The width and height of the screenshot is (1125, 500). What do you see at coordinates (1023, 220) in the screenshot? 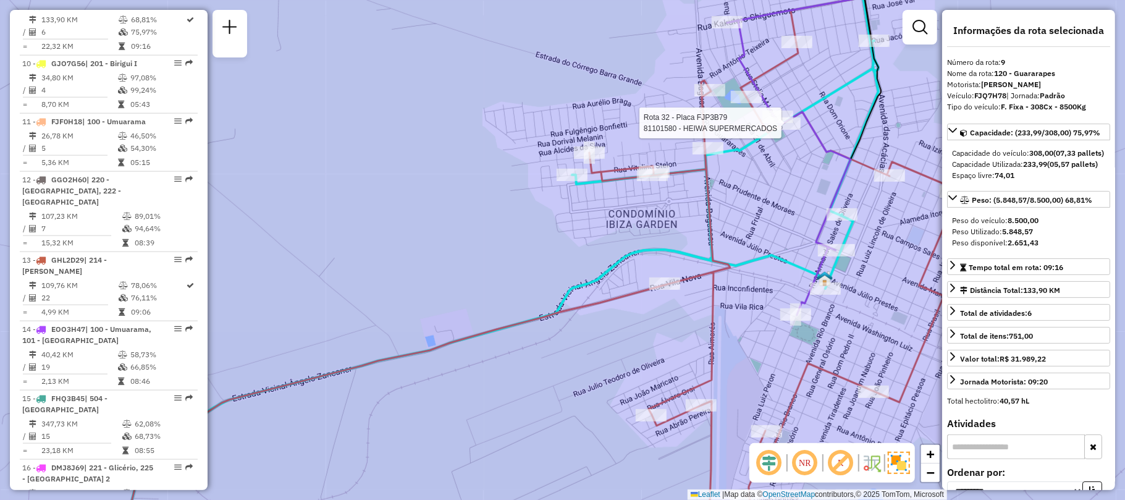
I see `strong: 8.500,00` at bounding box center [1023, 220].